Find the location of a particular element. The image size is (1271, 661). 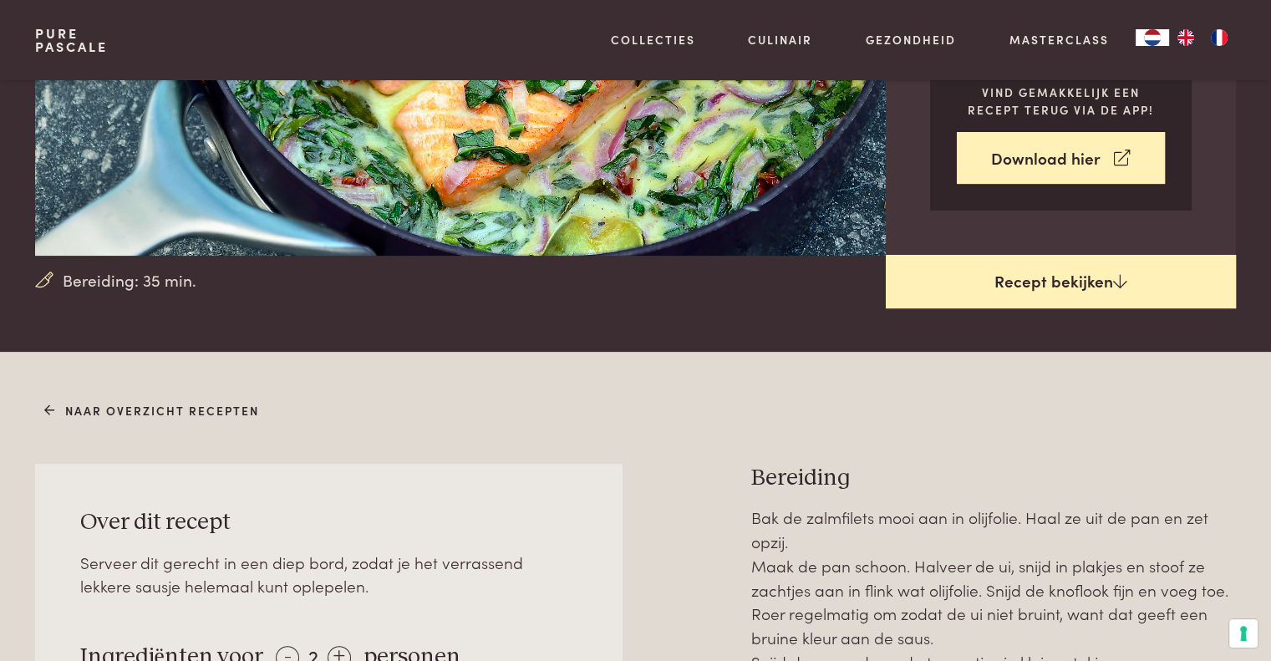

a: NL is located at coordinates (1152, 38).